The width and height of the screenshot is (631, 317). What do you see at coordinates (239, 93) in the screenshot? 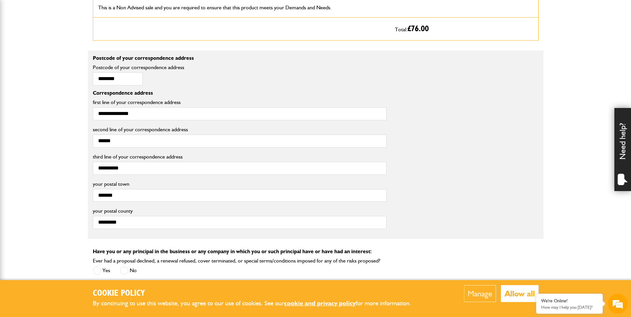
I see `p: Correspondence address` at bounding box center [239, 93].